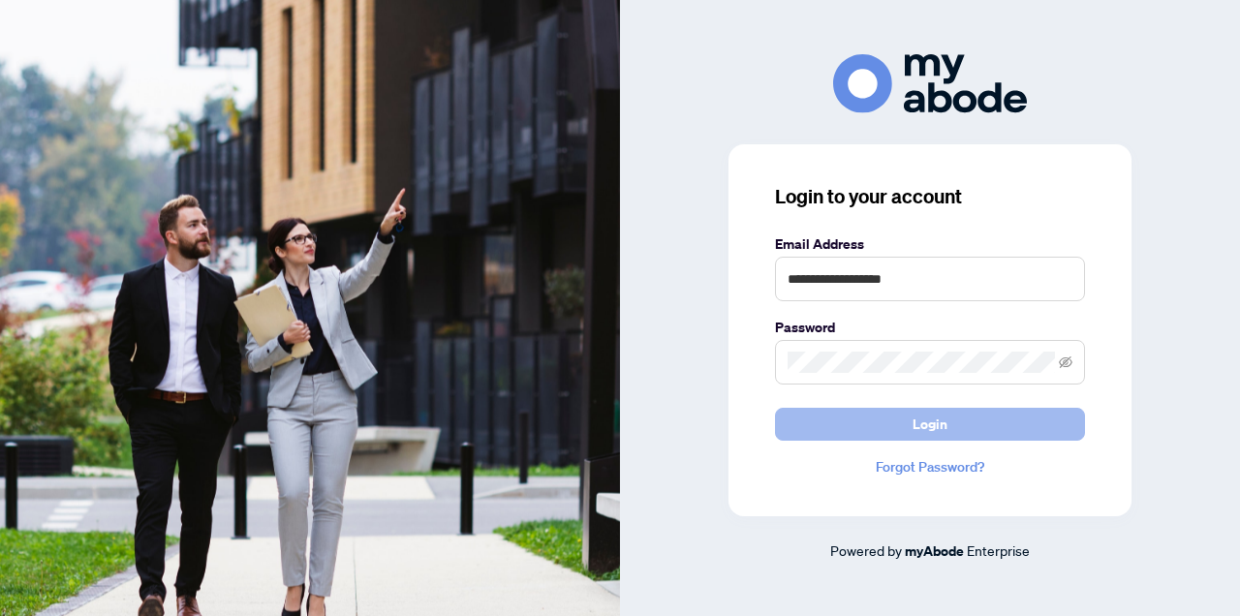 Image resolution: width=1240 pixels, height=616 pixels. What do you see at coordinates (930, 244) in the screenshot?
I see `label: Email Address` at bounding box center [930, 244].